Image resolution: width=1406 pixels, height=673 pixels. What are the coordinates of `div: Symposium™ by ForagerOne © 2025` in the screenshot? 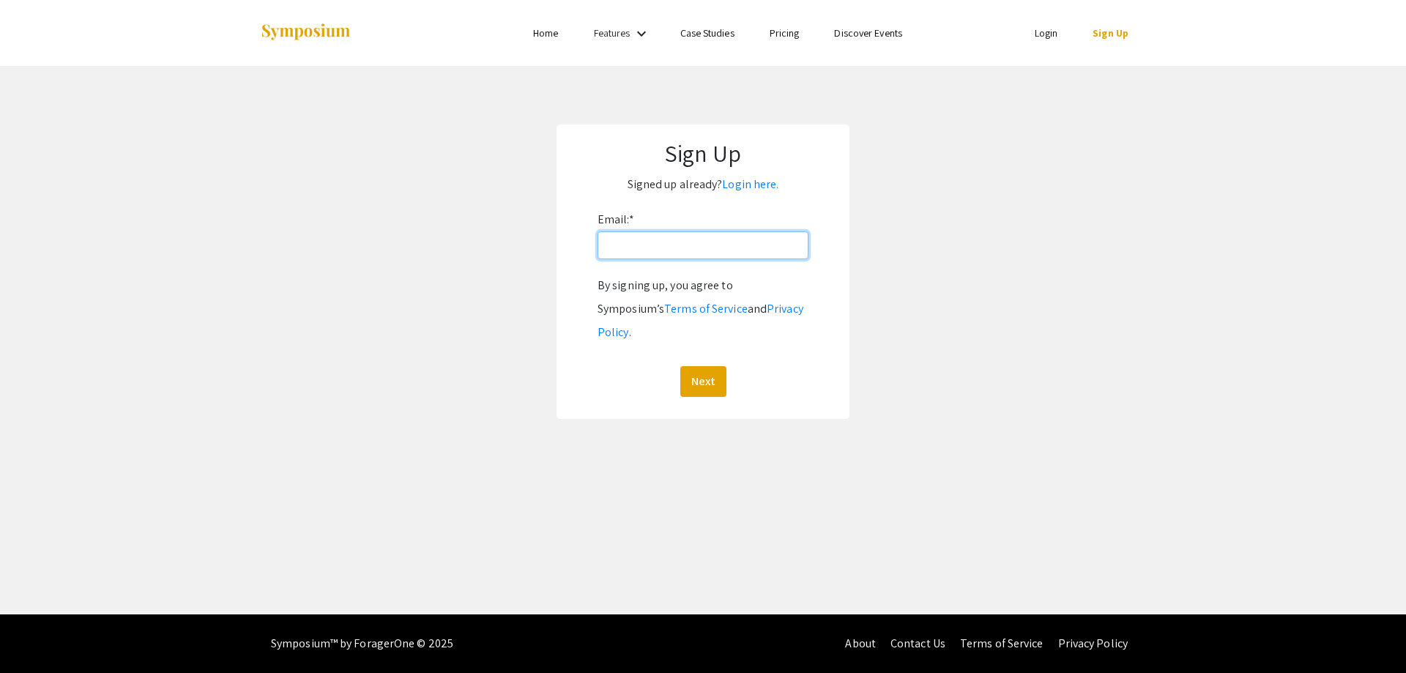 It's located at (362, 644).